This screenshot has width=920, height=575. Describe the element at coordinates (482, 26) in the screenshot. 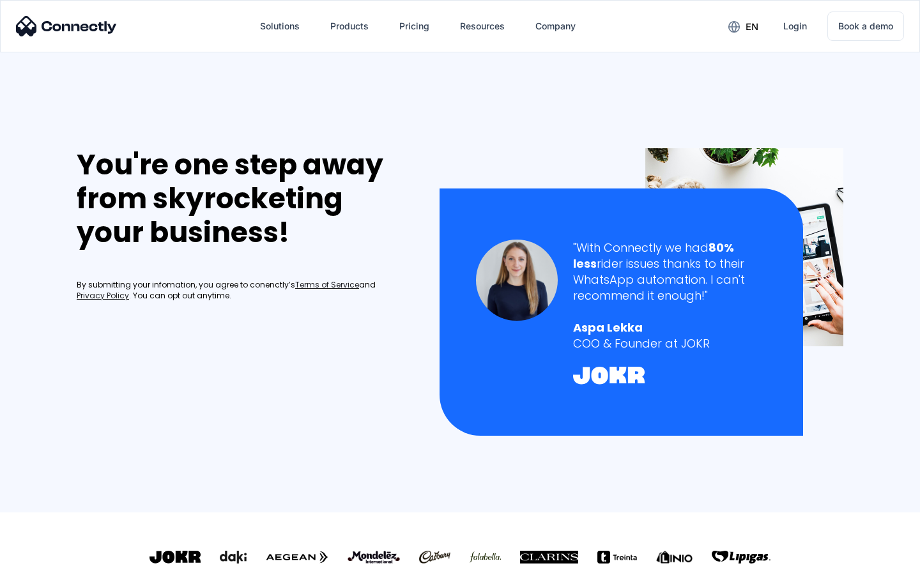

I see `div: Resources` at that location.